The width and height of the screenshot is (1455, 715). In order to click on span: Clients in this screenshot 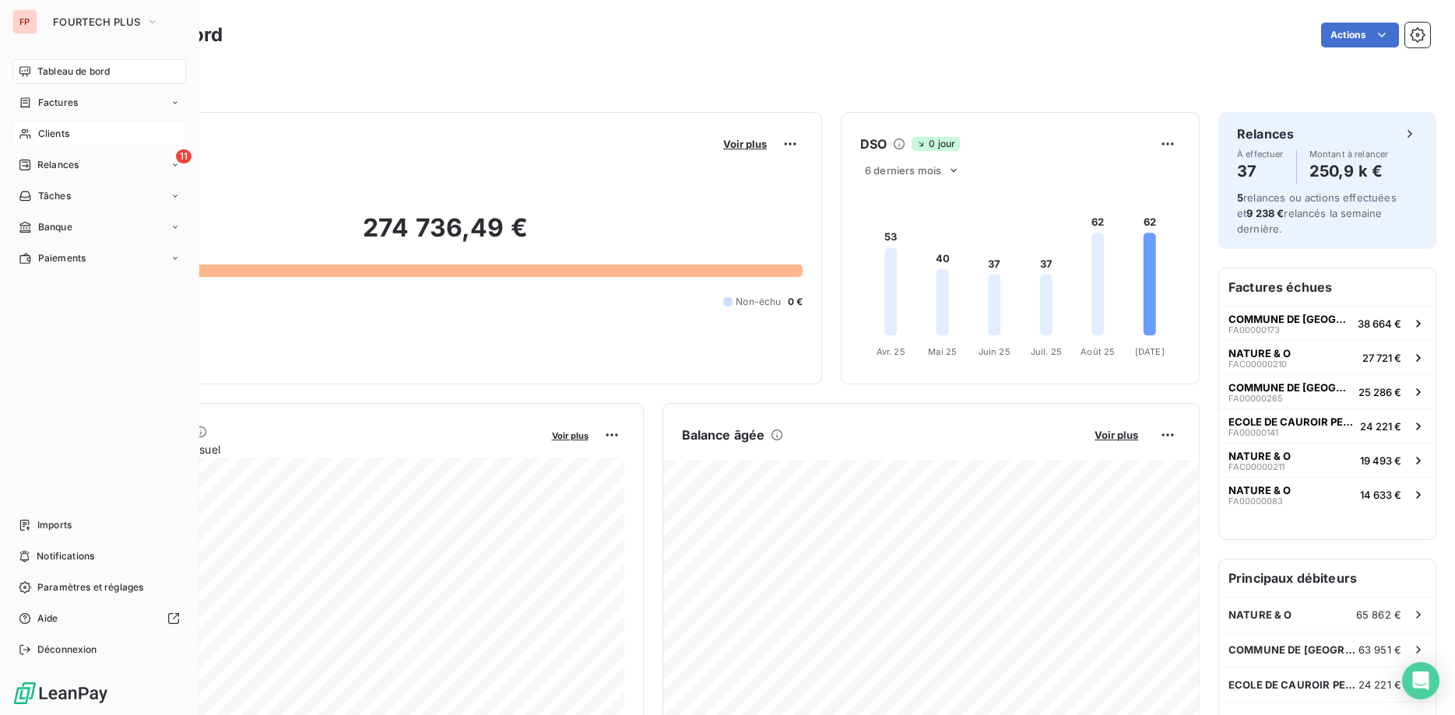, I will do `click(54, 134)`.